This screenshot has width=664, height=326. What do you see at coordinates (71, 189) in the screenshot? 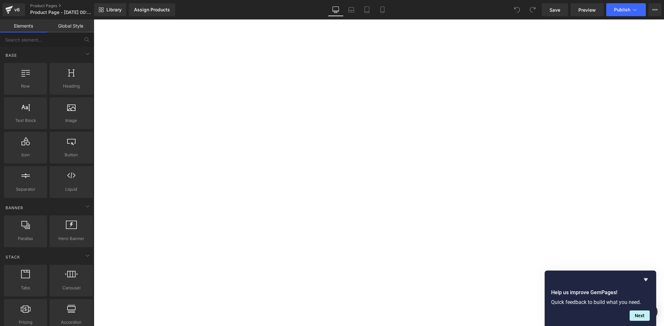
I see `span: Liquid` at bounding box center [71, 189].